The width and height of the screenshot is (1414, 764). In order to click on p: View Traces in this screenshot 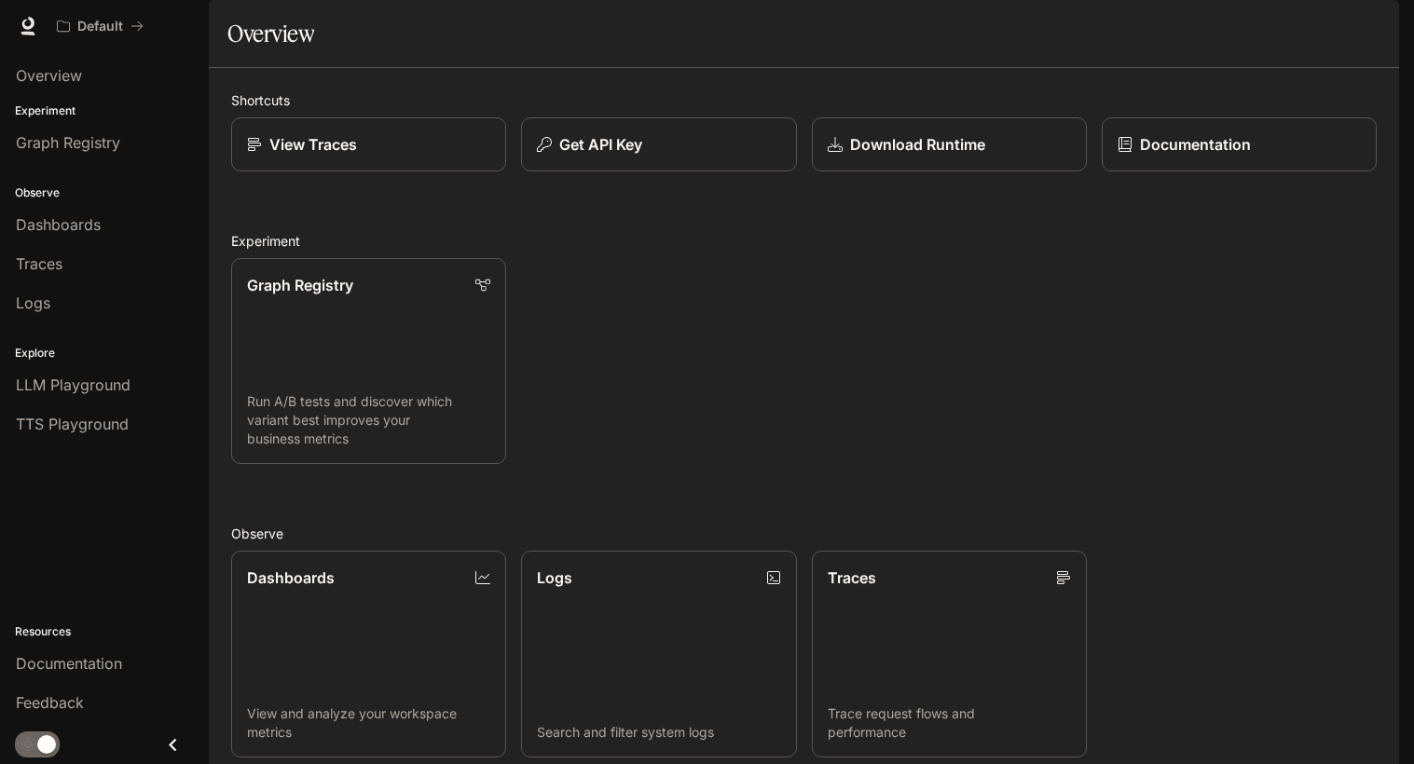, I will do `click(313, 144)`.